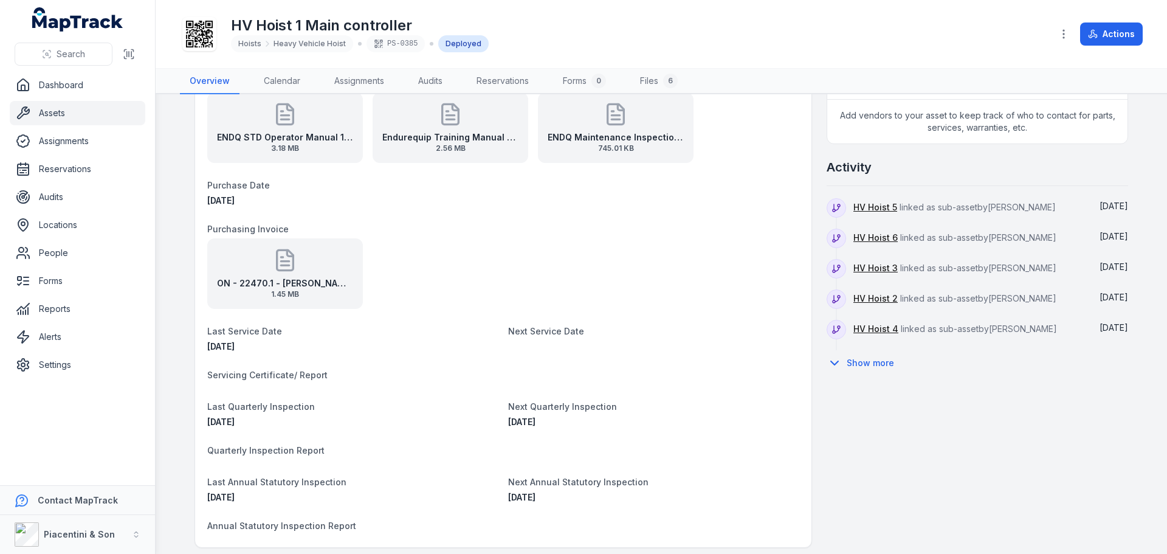 This screenshot has height=554, width=1167. I want to click on a: Alerts, so click(77, 337).